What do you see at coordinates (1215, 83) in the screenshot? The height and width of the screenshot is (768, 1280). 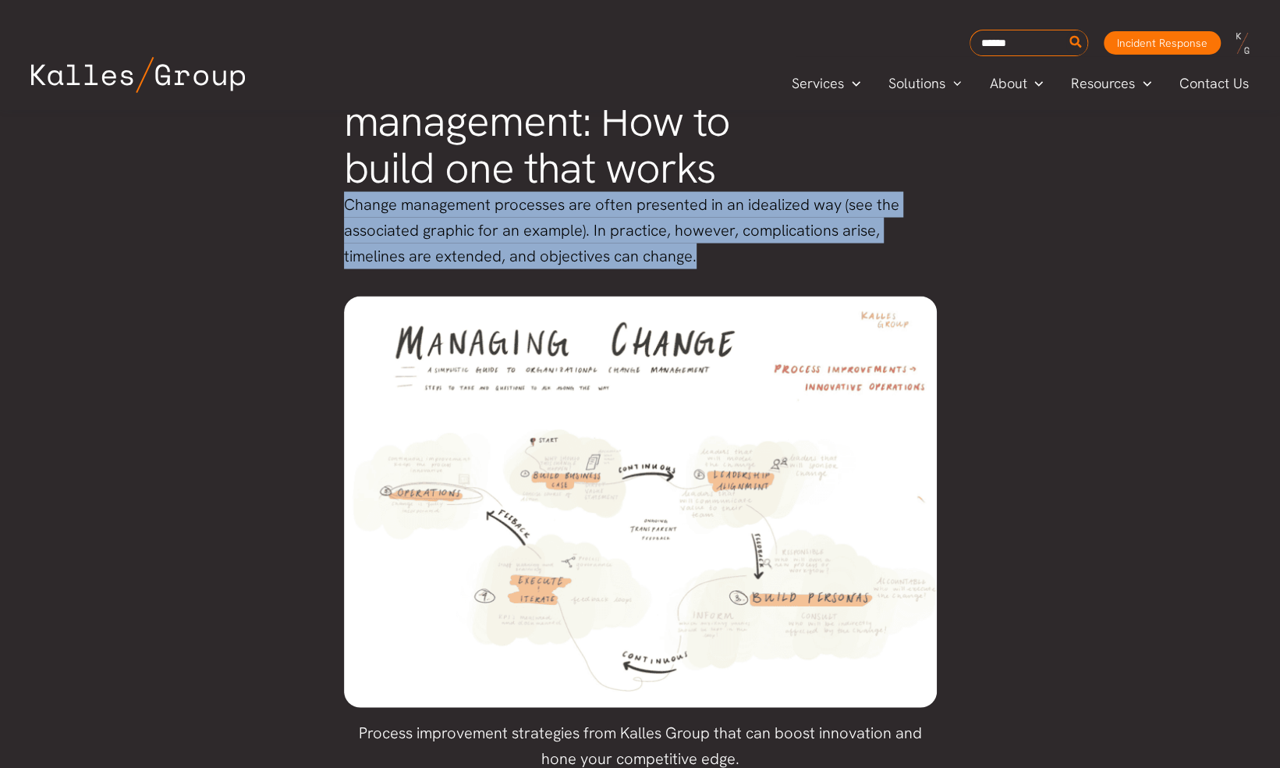 I see `a: Contact Us` at bounding box center [1215, 83].